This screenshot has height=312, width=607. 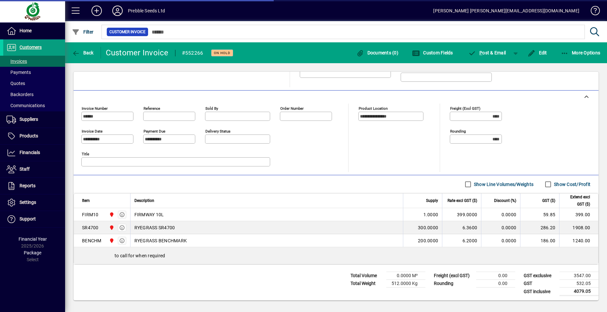 I want to click on span: Filter, so click(x=83, y=32).